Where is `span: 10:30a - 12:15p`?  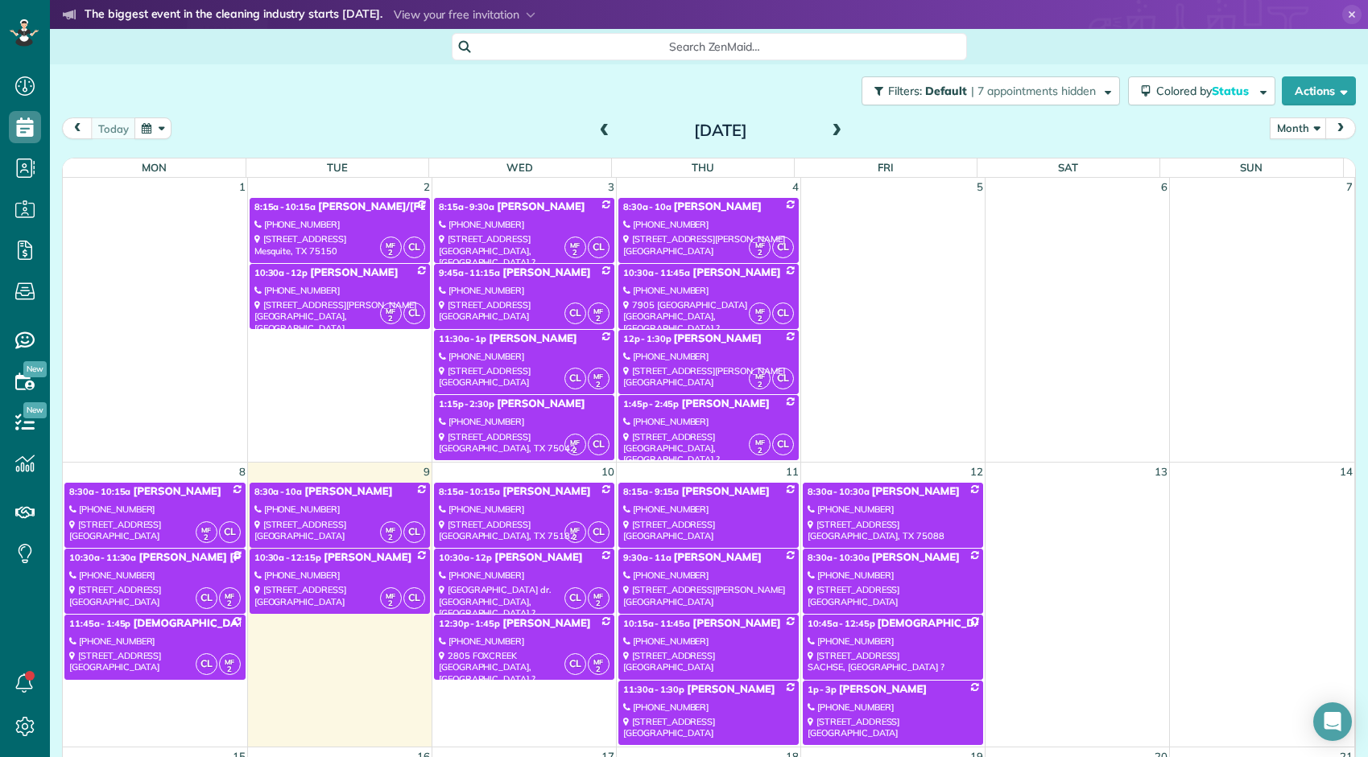 span: 10:30a - 12:15p is located at coordinates (287, 558).